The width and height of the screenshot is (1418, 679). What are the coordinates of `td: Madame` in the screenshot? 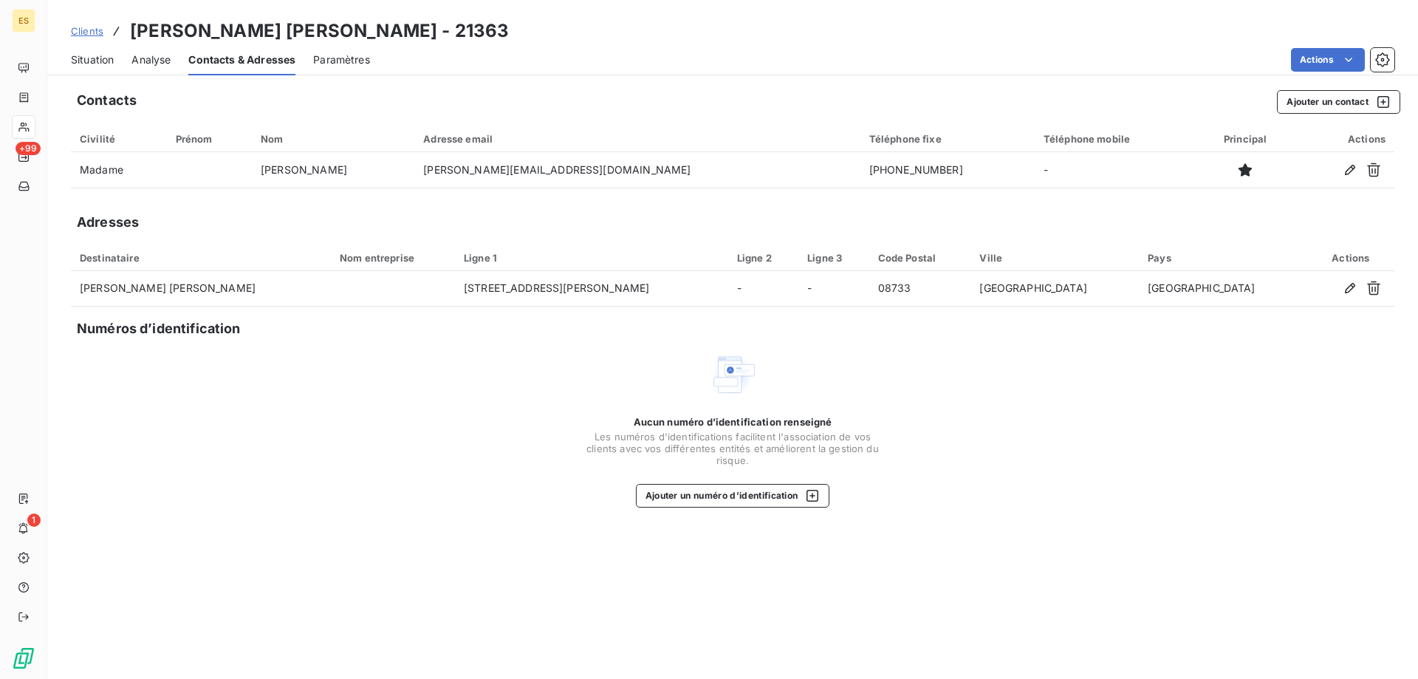 It's located at (119, 170).